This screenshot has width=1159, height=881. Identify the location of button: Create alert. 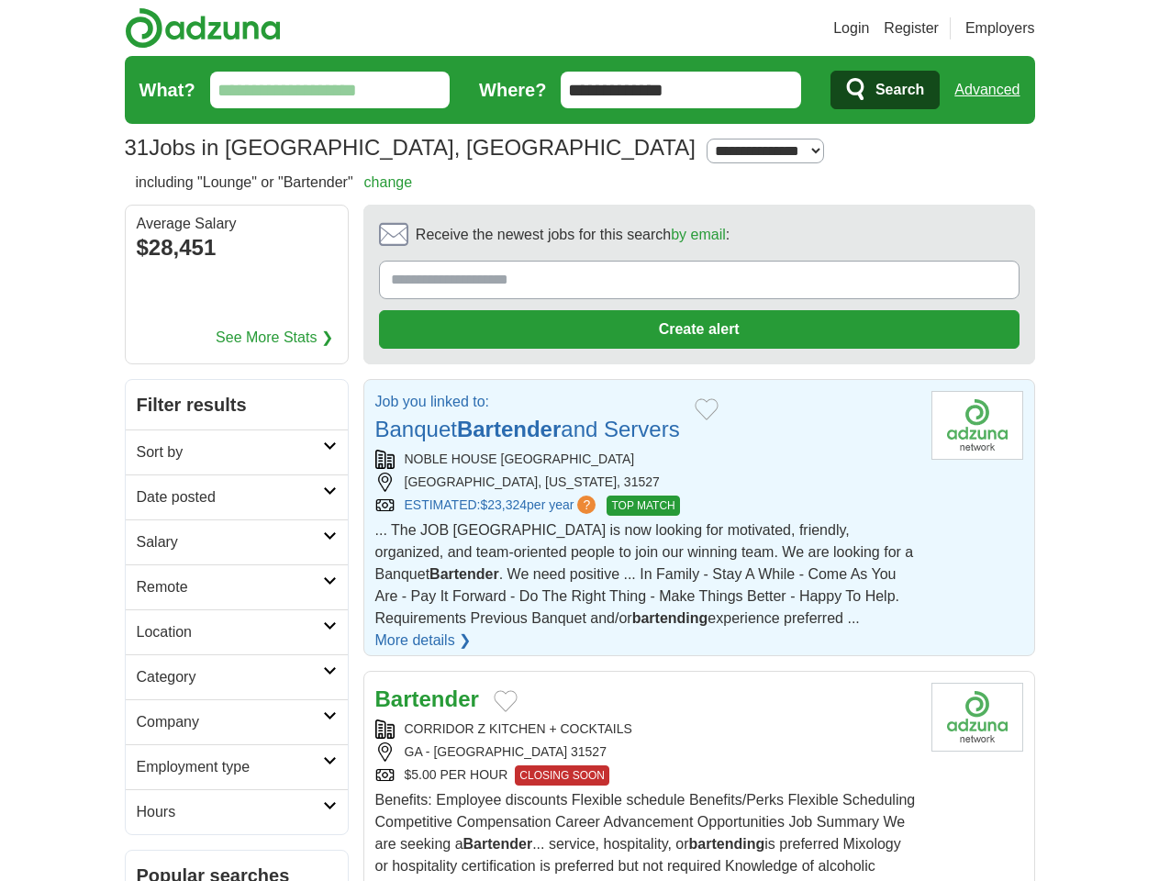
(699, 329).